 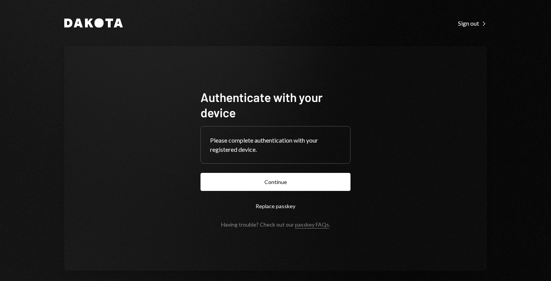 I want to click on button: Continue, so click(x=276, y=181).